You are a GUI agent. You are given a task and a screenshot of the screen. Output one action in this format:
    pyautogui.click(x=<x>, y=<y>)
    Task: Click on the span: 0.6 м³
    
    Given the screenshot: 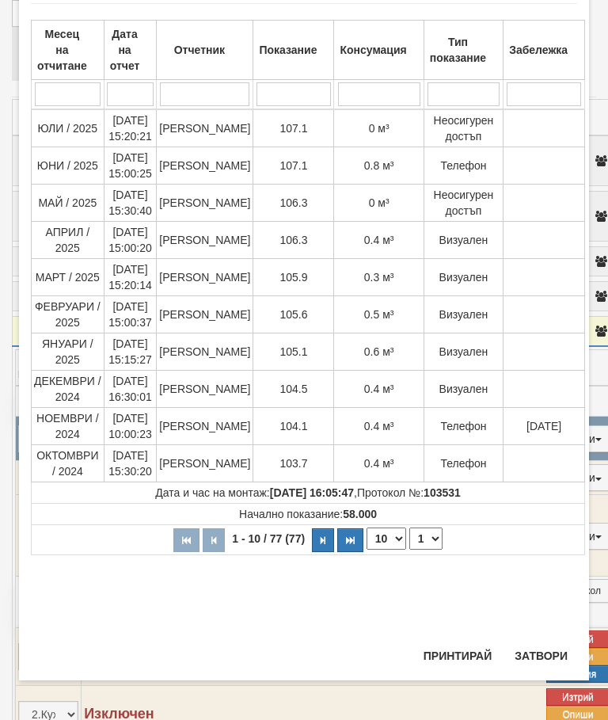 What is the action you would take?
    pyautogui.click(x=379, y=352)
    